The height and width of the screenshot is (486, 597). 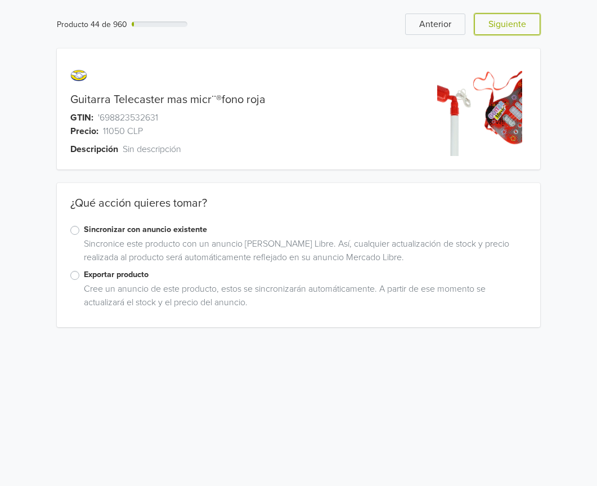 I want to click on div: ¿Qué acción quieres tomar?, so click(x=298, y=210).